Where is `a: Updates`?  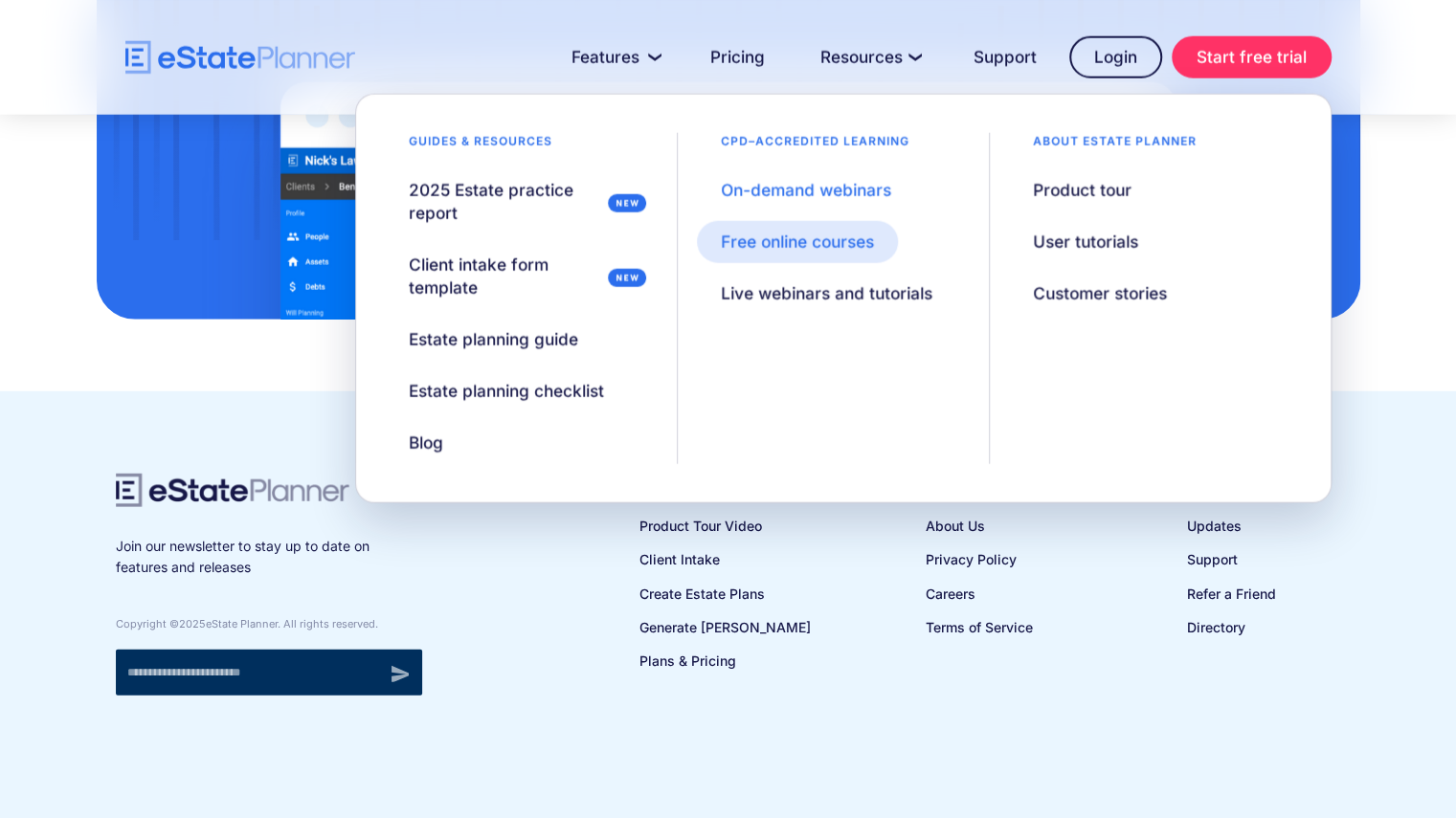 a: Updates is located at coordinates (1232, 526).